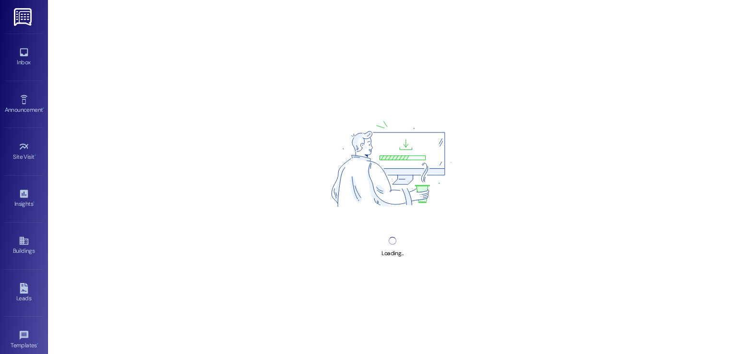 The height and width of the screenshot is (354, 737). Describe the element at coordinates (24, 17) in the screenshot. I see `img: ResiDesk Logo` at that location.